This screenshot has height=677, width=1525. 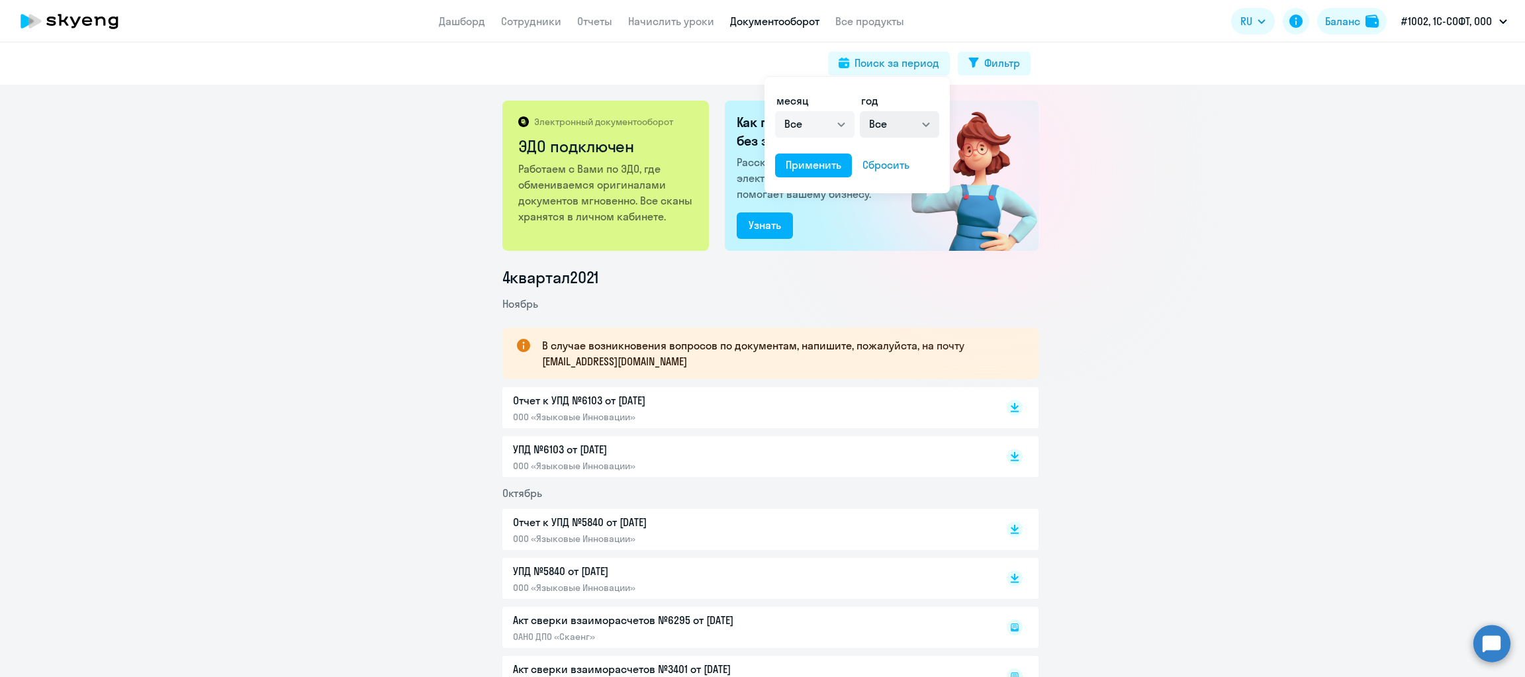 What do you see at coordinates (886, 165) in the screenshot?
I see `div: Сбросить` at bounding box center [886, 165].